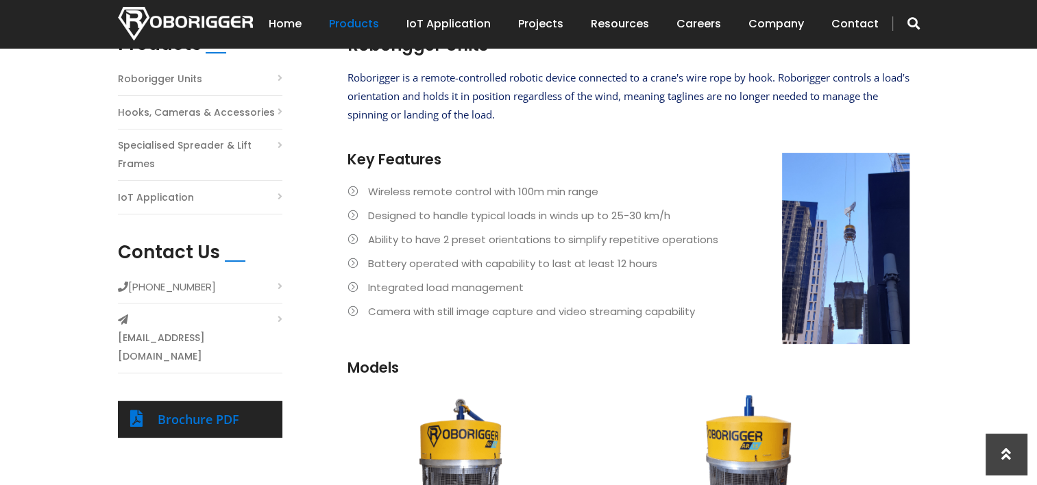  What do you see at coordinates (629, 263) in the screenshot?
I see `li: Battery operated with capability to last at least 12 hours` at bounding box center [629, 263].